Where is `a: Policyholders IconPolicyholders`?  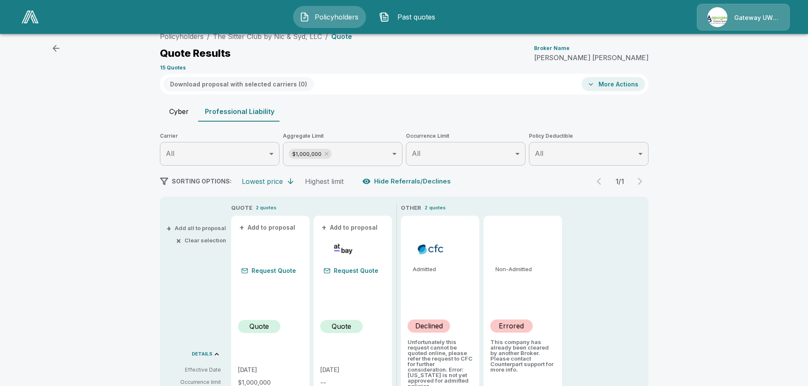 a: Policyholders IconPolicyholders is located at coordinates (329, 17).